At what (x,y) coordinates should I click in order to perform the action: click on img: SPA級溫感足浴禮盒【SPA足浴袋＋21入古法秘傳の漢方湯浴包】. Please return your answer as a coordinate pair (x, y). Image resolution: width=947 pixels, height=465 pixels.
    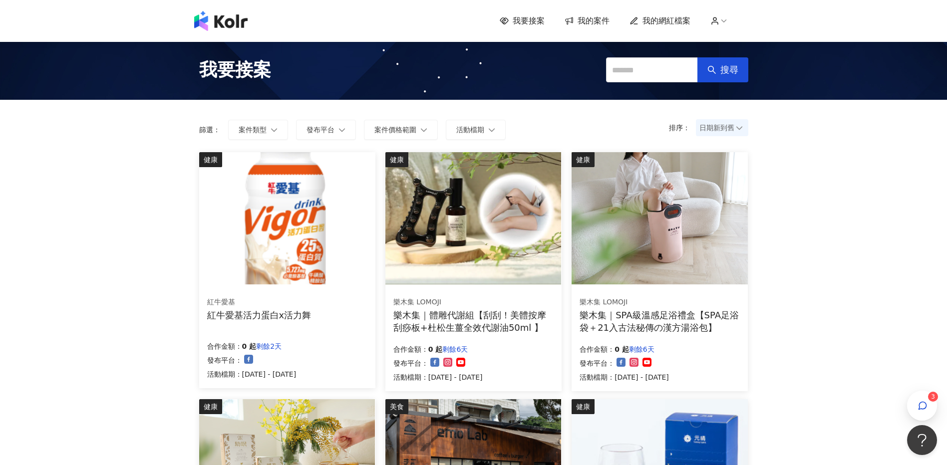
    Looking at the image, I should click on (660, 218).